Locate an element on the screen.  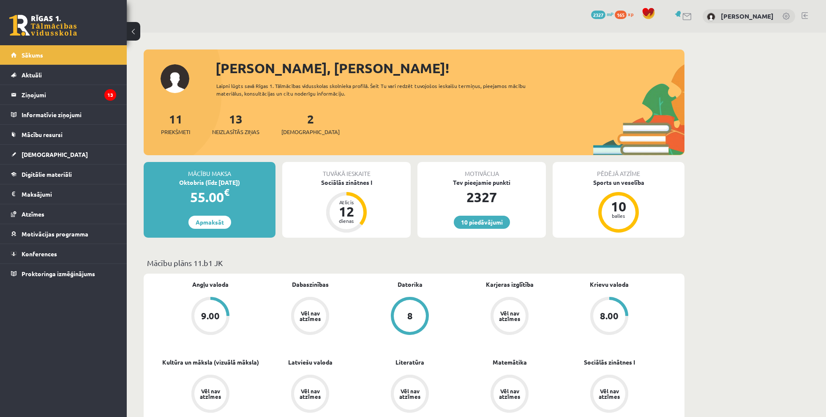
a: 13Neizlasītās ziņas is located at coordinates (236, 123).